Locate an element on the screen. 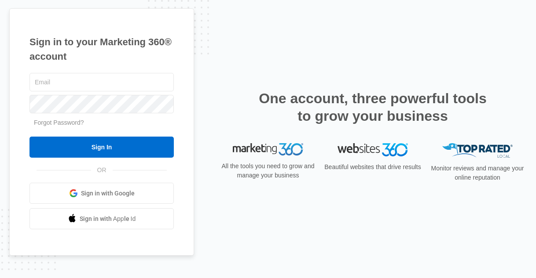 The width and height of the screenshot is (536, 278). img: Marketing 360 is located at coordinates (268, 150).